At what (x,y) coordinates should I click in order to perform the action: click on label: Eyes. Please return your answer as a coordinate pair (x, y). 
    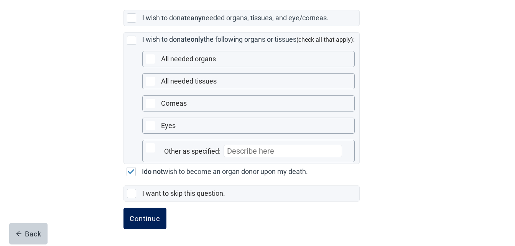
    Looking at the image, I should click on (168, 125).